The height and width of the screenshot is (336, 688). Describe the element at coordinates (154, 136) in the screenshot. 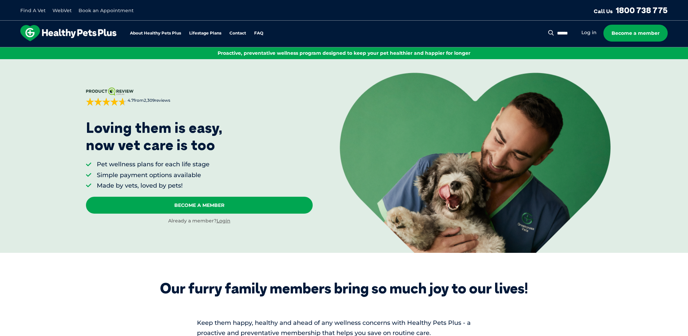

I see `p: Loving them is easy, now vet care is too` at that location.